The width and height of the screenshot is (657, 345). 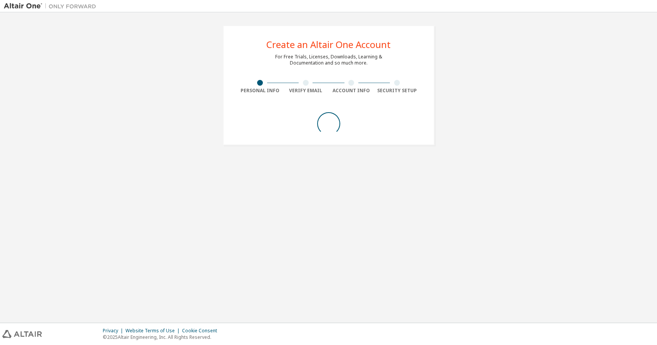 What do you see at coordinates (328, 45) in the screenshot?
I see `div: Create an Altair One Account` at bounding box center [328, 45].